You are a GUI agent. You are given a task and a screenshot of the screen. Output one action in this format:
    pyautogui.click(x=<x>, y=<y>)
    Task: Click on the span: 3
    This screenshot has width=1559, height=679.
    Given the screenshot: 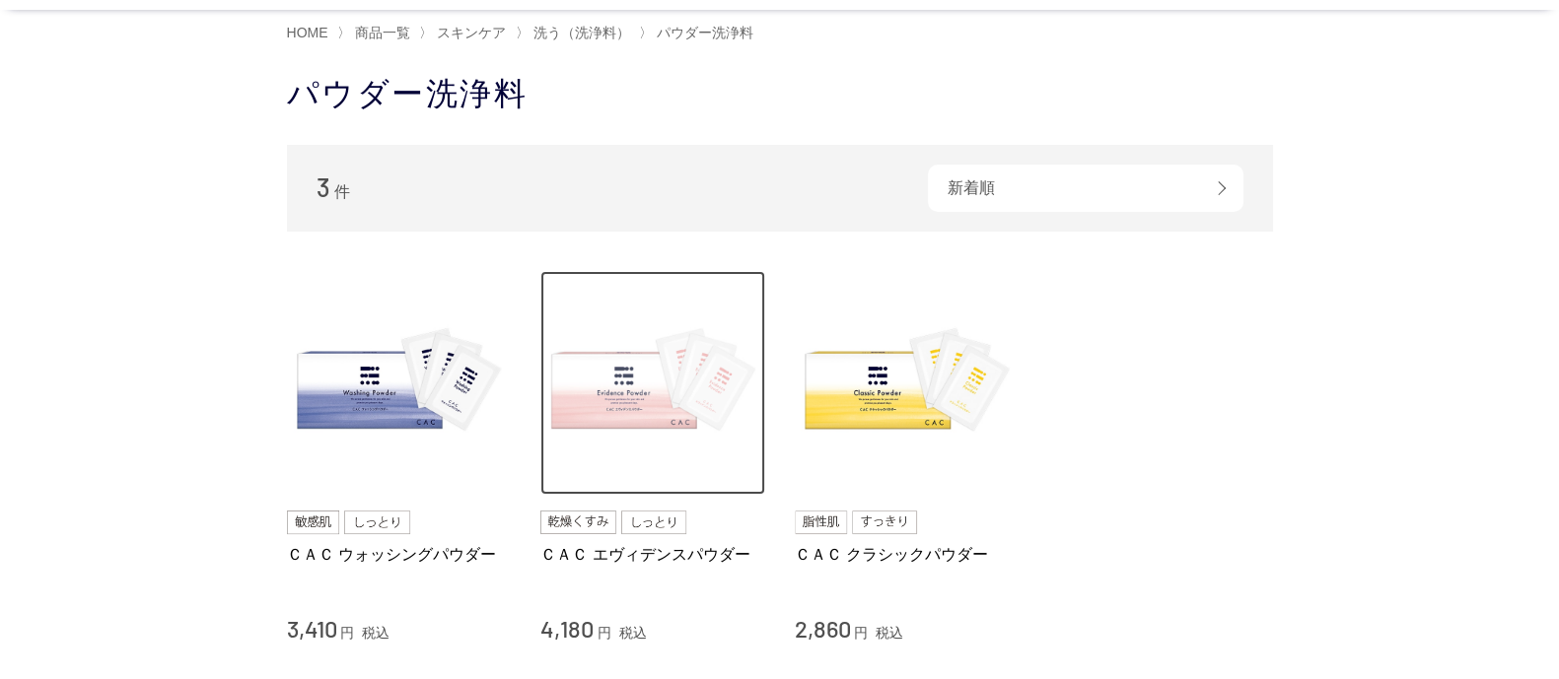 What is the action you would take?
    pyautogui.click(x=323, y=186)
    